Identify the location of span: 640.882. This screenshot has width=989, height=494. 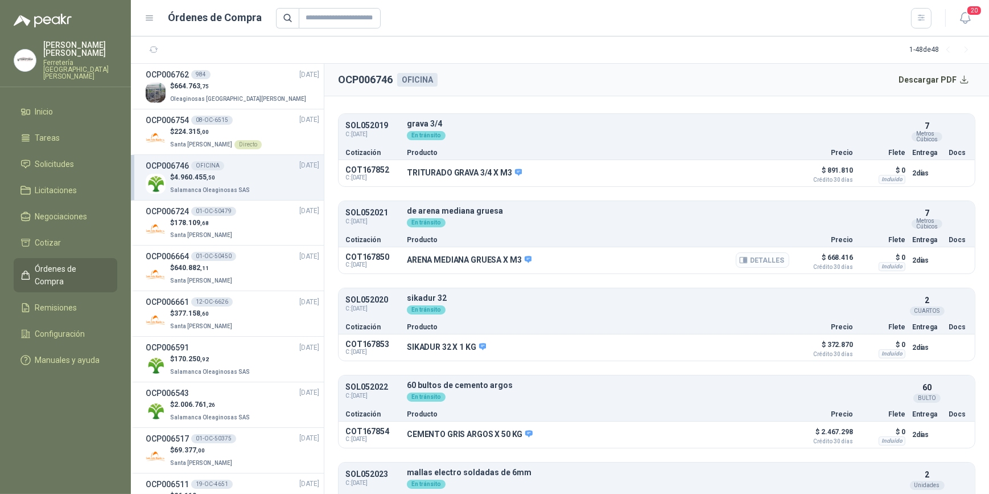
(191, 268).